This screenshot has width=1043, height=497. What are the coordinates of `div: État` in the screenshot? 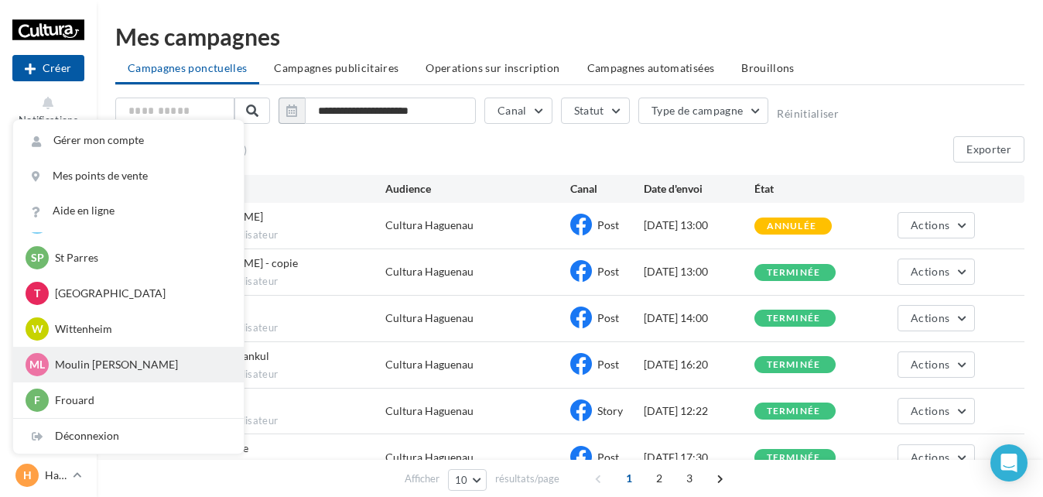 It's located at (809, 189).